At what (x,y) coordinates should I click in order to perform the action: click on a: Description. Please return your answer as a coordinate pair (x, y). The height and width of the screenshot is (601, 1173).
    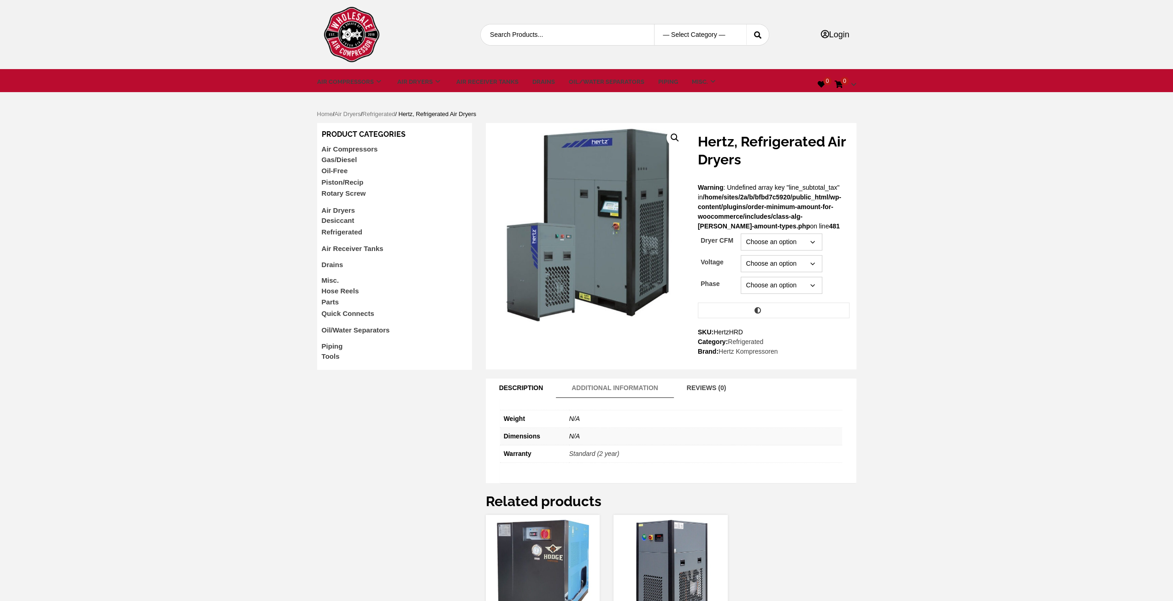
    Looking at the image, I should click on (521, 388).